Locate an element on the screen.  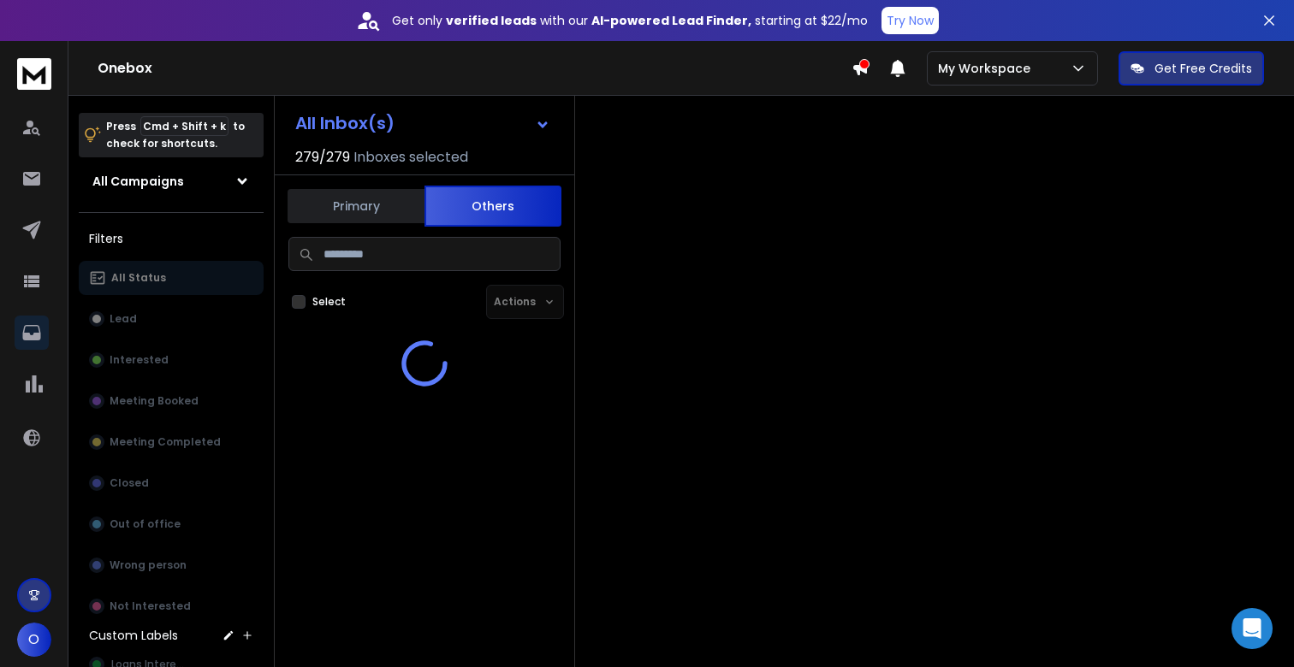
strong: verified leads is located at coordinates (491, 21).